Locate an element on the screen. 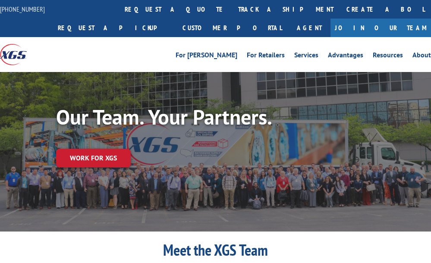 The height and width of the screenshot is (263, 431). h1: Our Team. Your Partners. is located at coordinates (186, 119).